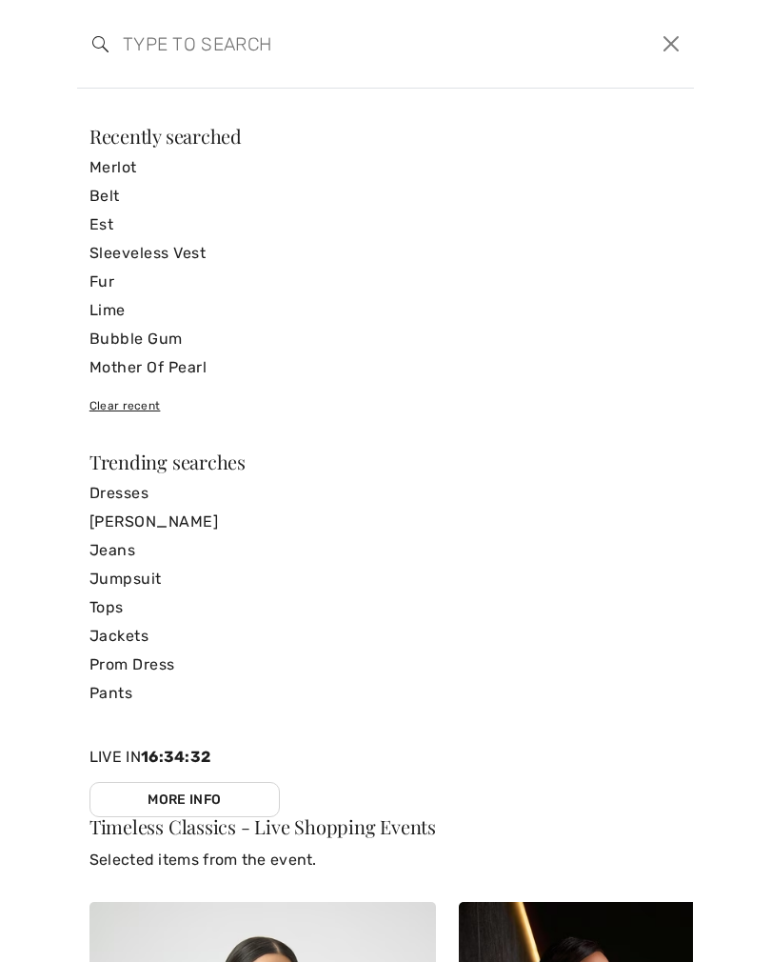 Image resolution: width=771 pixels, height=962 pixels. Describe the element at coordinates (386, 636) in the screenshot. I see `a: Jackets` at that location.